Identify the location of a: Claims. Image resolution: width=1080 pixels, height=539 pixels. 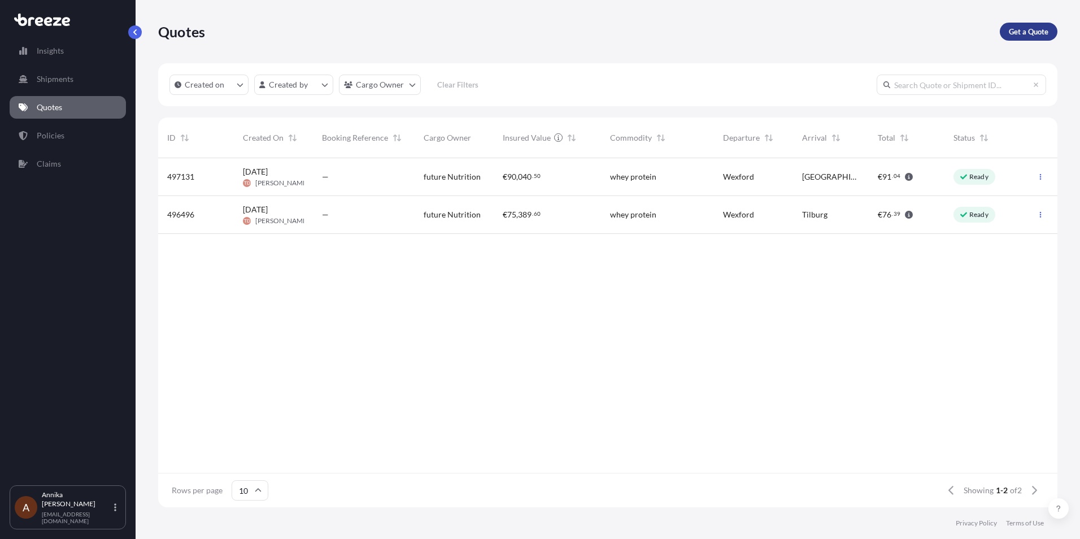
(68, 164).